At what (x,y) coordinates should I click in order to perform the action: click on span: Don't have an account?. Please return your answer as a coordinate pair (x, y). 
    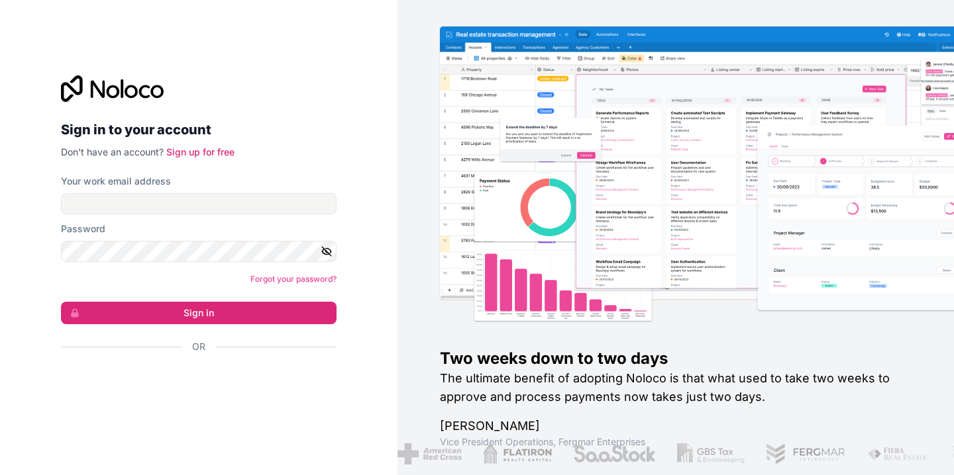
    Looking at the image, I should click on (112, 152).